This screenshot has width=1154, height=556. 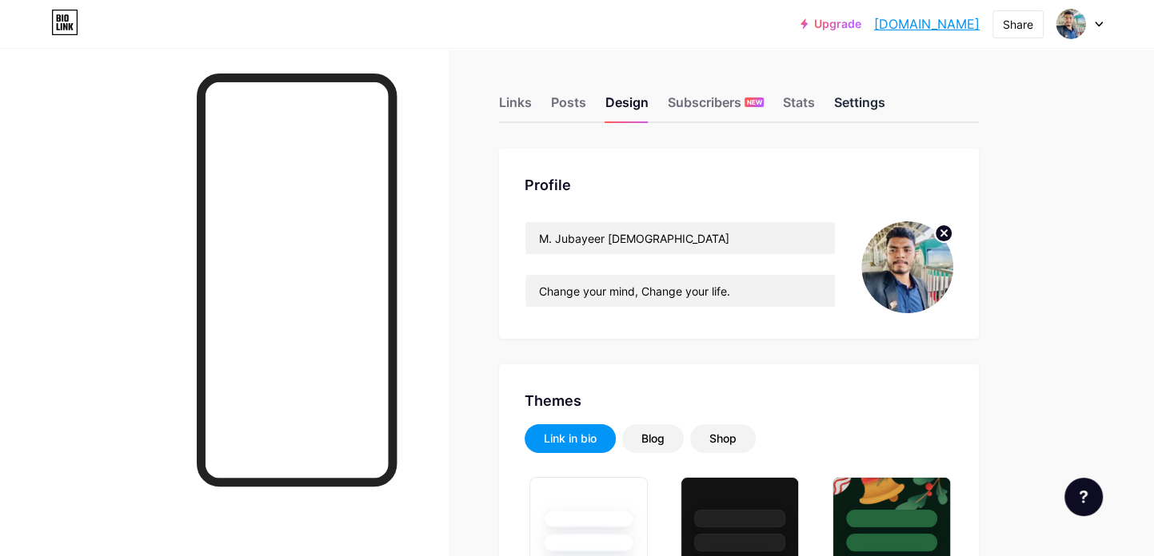 I want to click on a: Upgrade, so click(x=831, y=24).